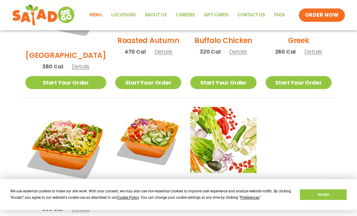  What do you see at coordinates (223, 140) in the screenshot?
I see `img: Product photo for Build Your Own` at bounding box center [223, 140].